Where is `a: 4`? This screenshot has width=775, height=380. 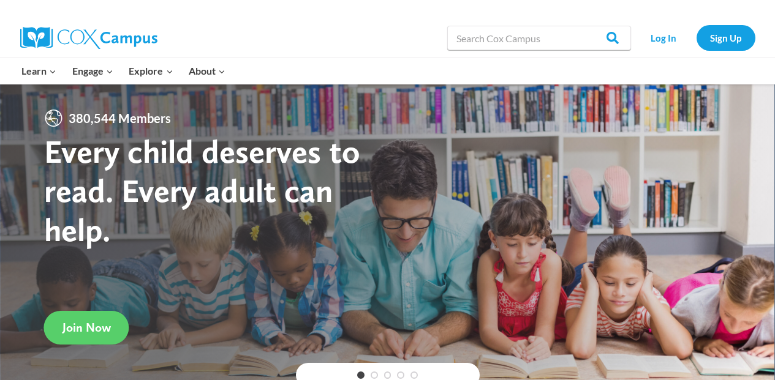 a: 4 is located at coordinates (401, 376).